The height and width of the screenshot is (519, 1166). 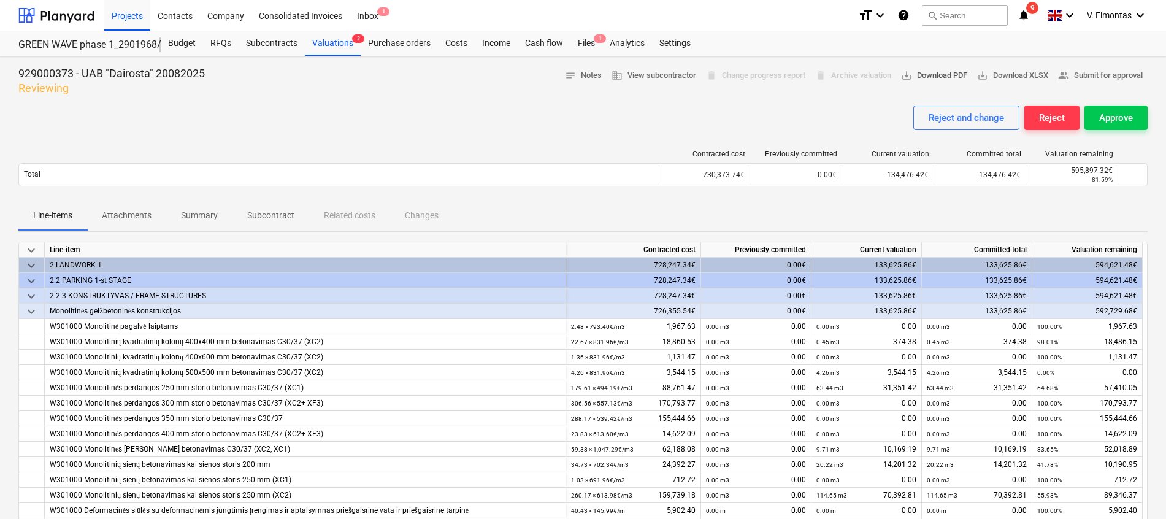 What do you see at coordinates (305, 311) in the screenshot?
I see `div: Monolitinės gelžbetoninės konstrukcijos` at bounding box center [305, 311].